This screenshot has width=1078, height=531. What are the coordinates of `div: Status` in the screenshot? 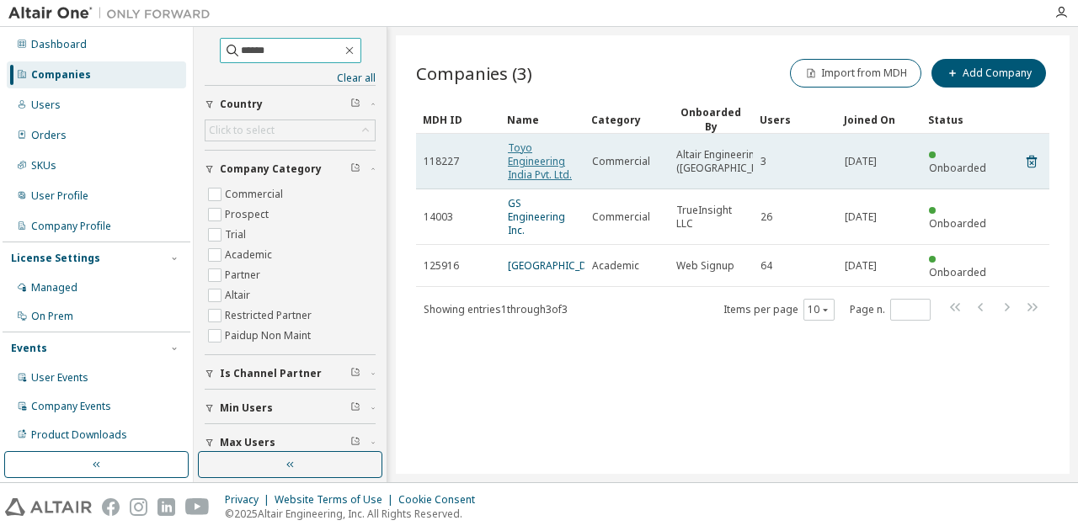 It's located at (963, 120).